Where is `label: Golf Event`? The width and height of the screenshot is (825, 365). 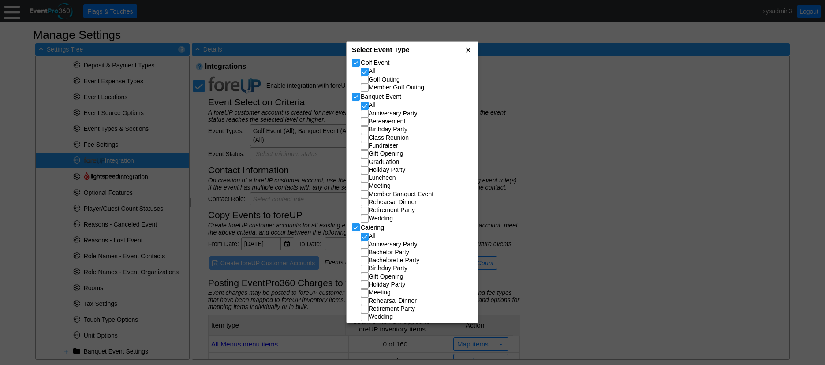
label: Golf Event is located at coordinates (375, 63).